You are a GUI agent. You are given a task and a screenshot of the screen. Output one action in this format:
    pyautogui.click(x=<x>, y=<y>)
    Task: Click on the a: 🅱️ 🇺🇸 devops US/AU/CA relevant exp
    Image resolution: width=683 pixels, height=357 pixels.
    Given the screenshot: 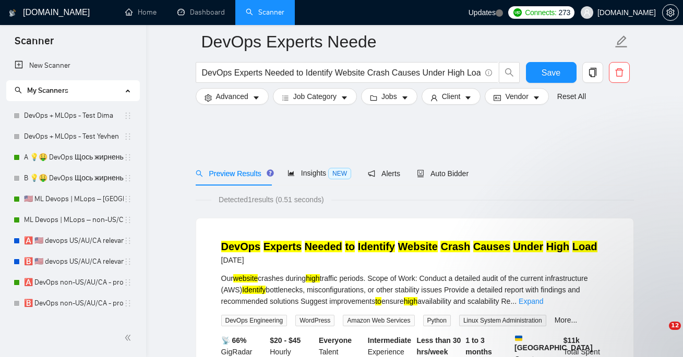 What is the action you would take?
    pyautogui.click(x=74, y=262)
    